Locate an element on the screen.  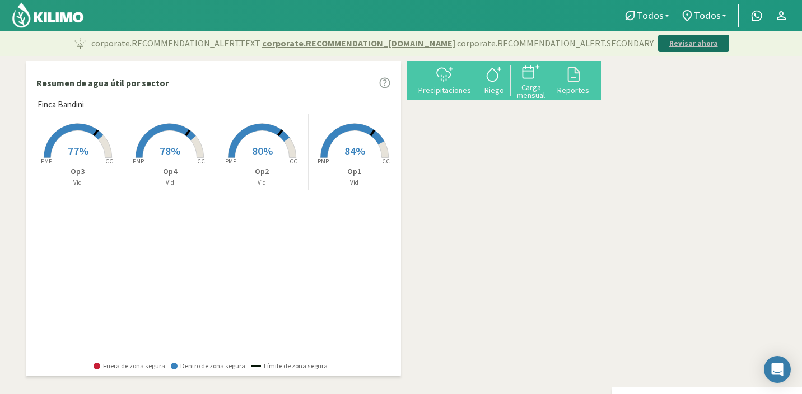
span: Fuera de zona segura is located at coordinates (129, 366).